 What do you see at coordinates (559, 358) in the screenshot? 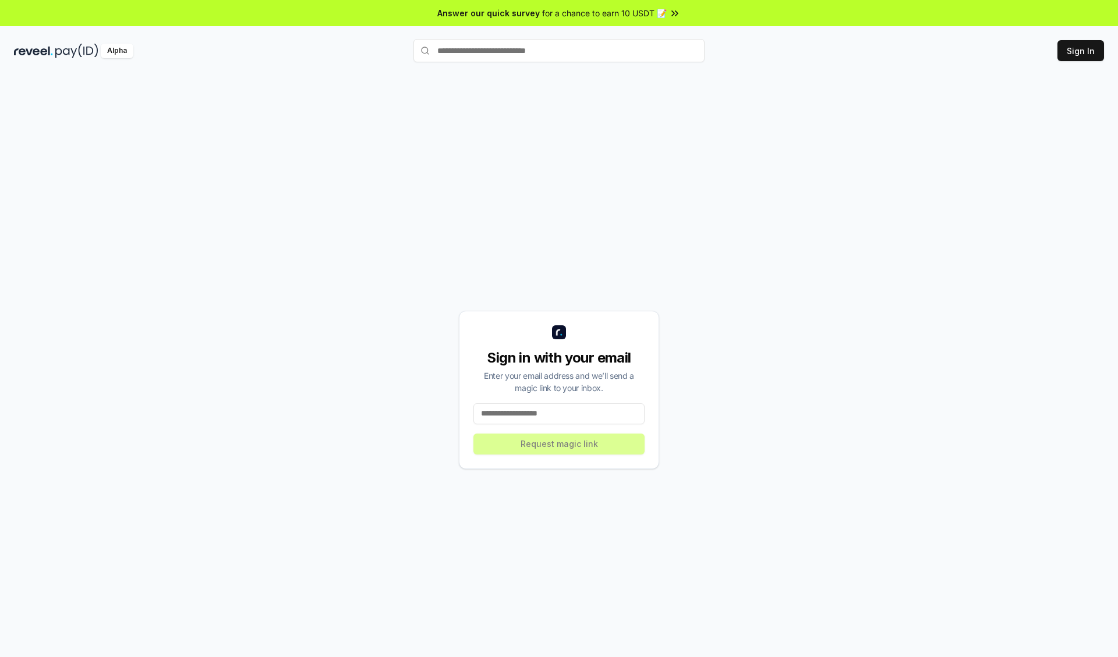
I see `div: Sign in with your email` at bounding box center [559, 358].